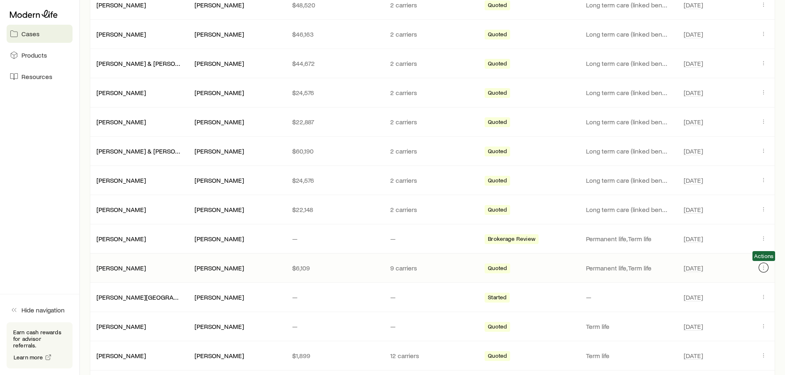 The image size is (785, 375). I want to click on p: Term life, so click(628, 356).